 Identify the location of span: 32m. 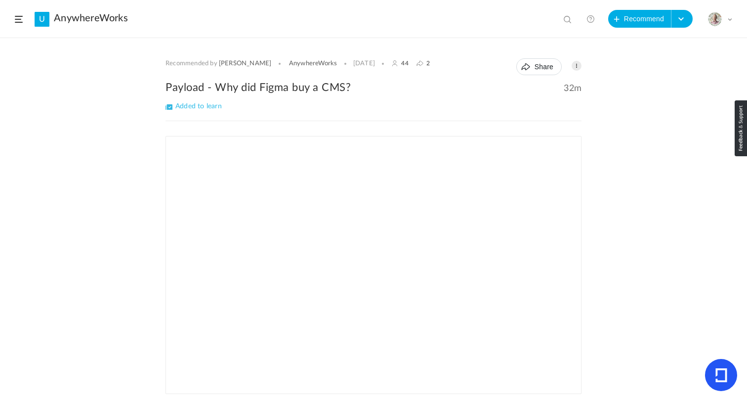
(573, 88).